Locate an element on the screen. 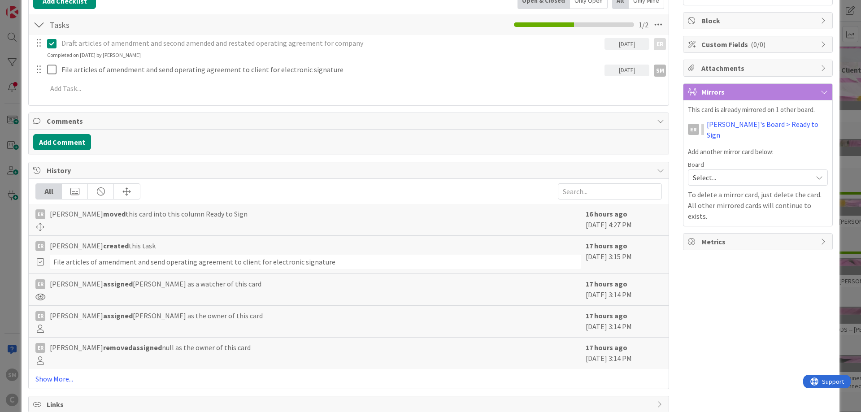 This screenshot has height=412, width=861. span: Links is located at coordinates (349, 404).